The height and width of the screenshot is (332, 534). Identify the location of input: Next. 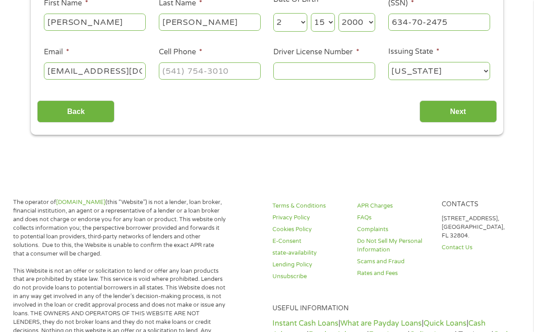
(458, 111).